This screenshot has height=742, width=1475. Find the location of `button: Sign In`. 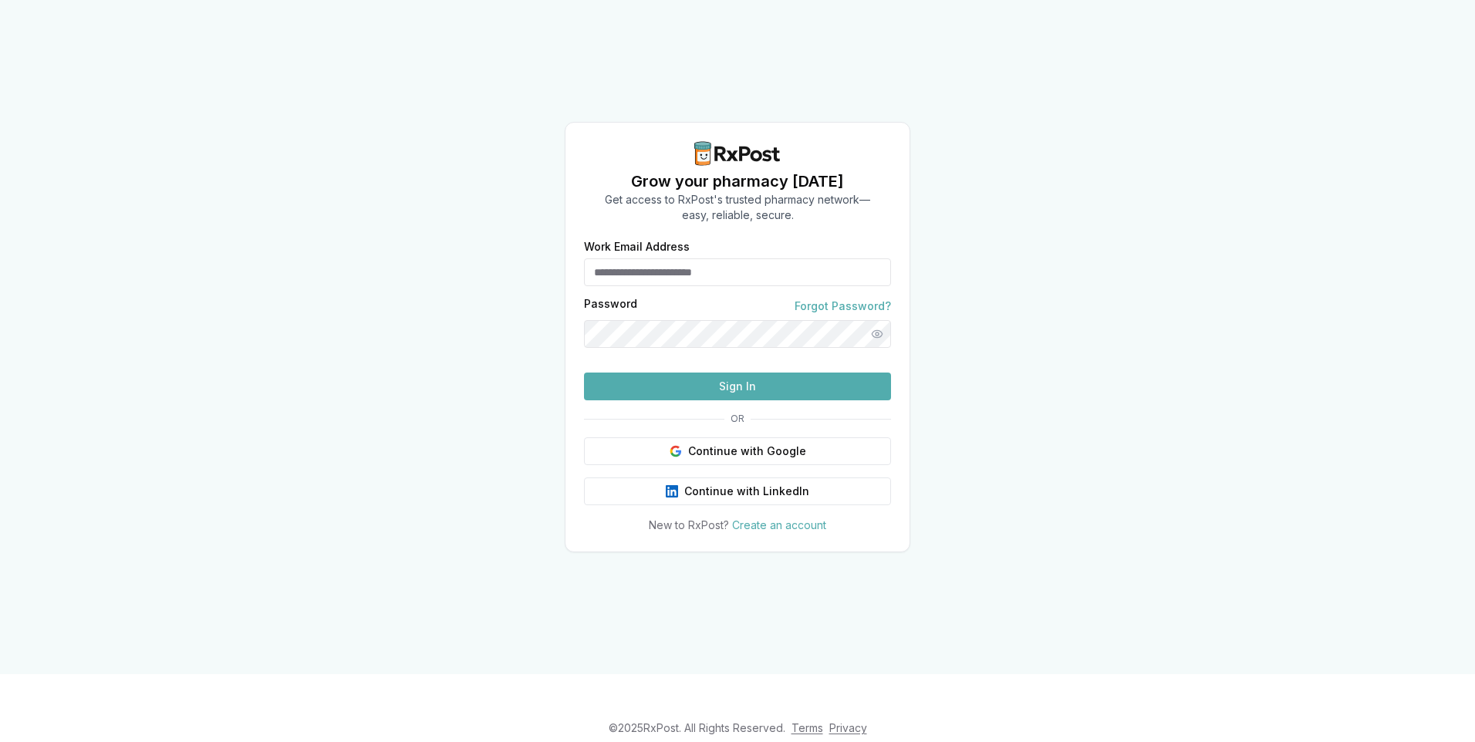

button: Sign In is located at coordinates (737, 386).